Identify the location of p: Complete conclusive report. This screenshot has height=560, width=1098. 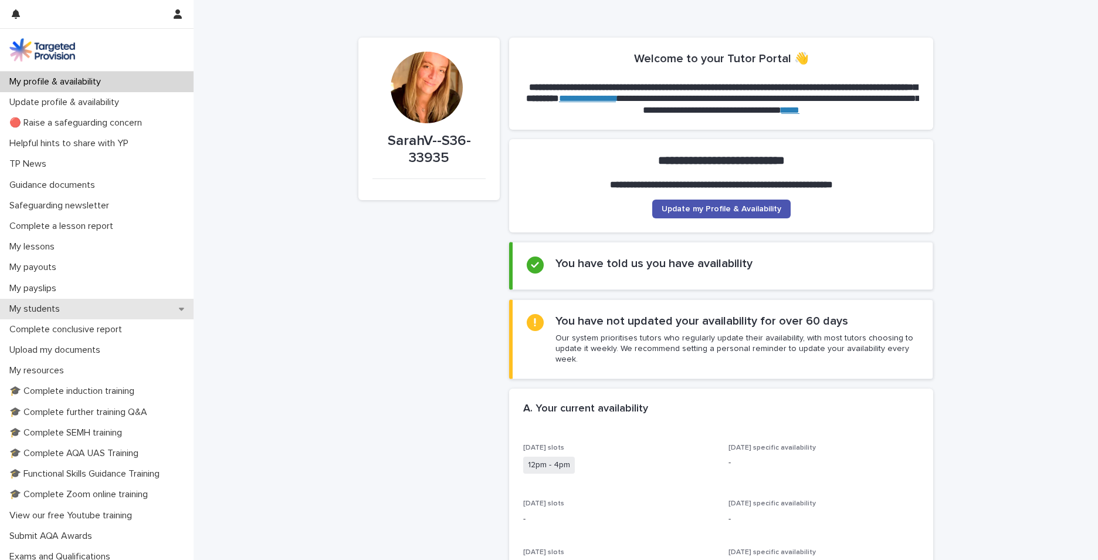
(68, 329).